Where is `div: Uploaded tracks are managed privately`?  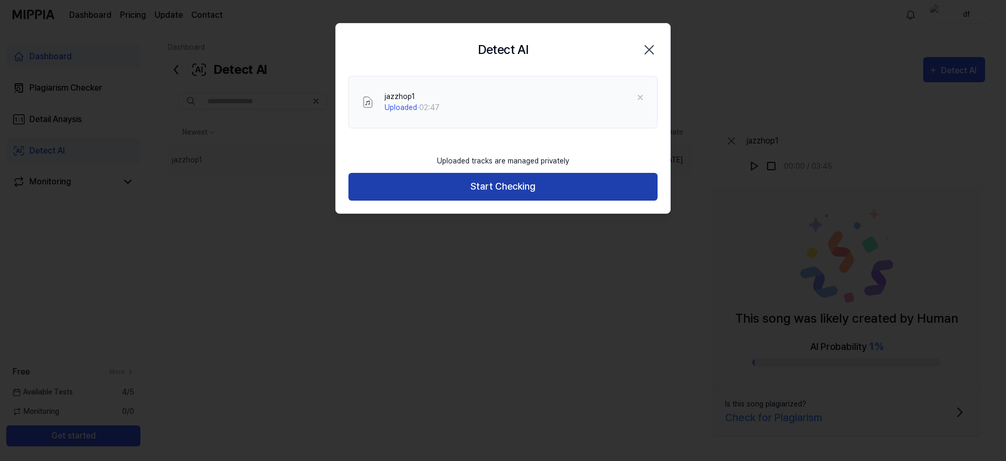
div: Uploaded tracks are managed privately is located at coordinates (503, 161).